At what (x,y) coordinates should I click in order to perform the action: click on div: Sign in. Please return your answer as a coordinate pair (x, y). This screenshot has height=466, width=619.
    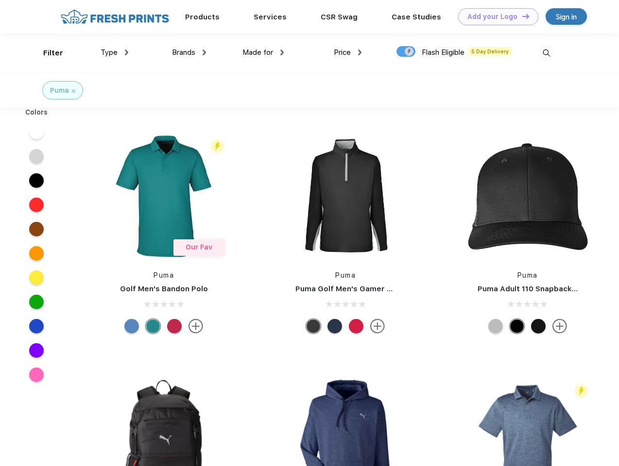
    Looking at the image, I should click on (566, 17).